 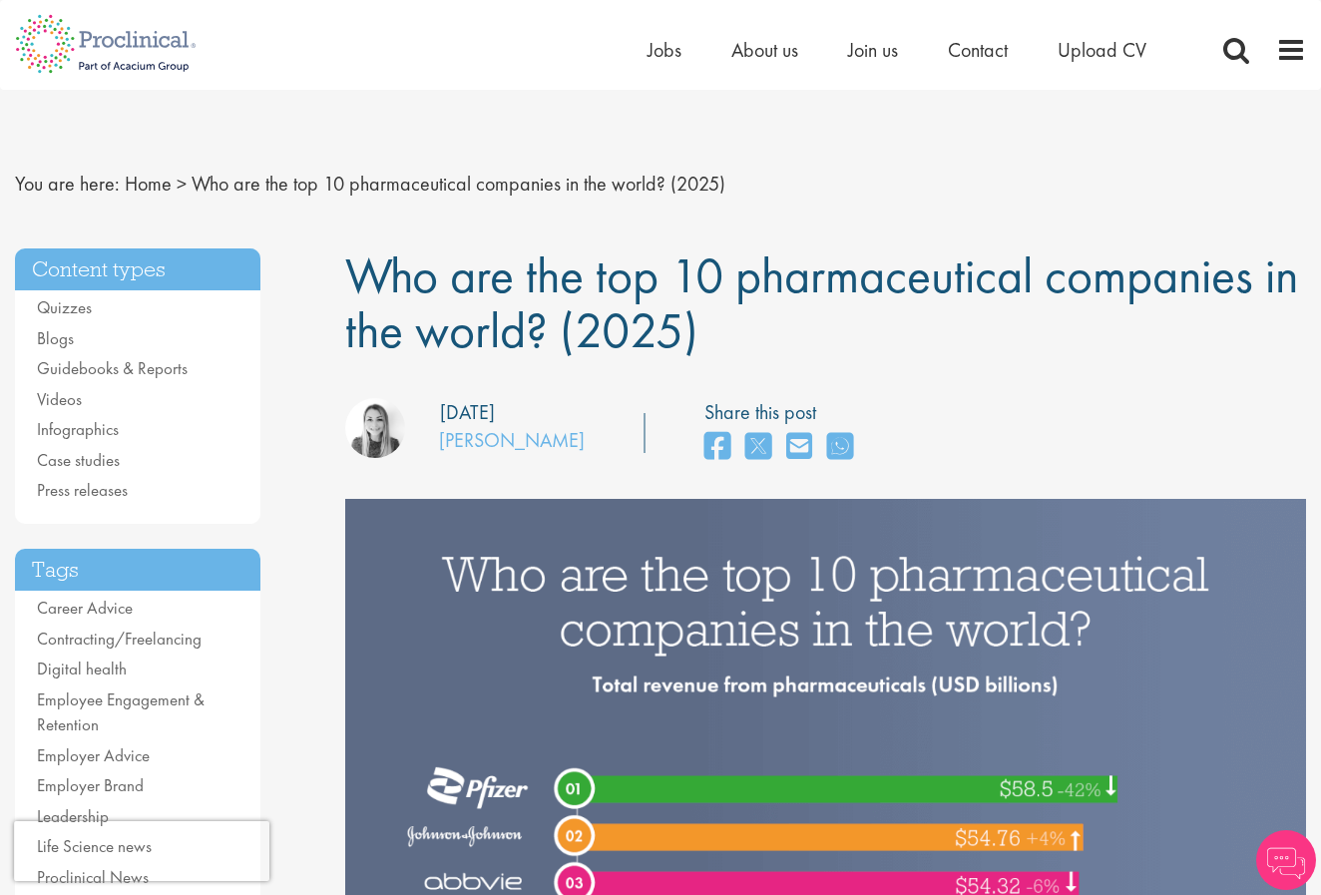 I want to click on a: share on email, so click(x=799, y=447).